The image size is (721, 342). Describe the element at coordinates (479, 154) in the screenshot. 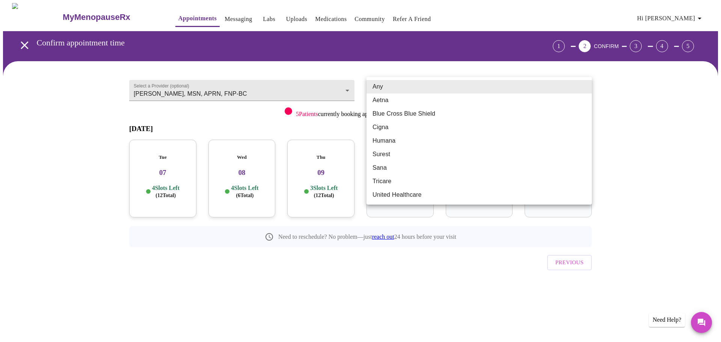

I see `li: Surest` at that location.